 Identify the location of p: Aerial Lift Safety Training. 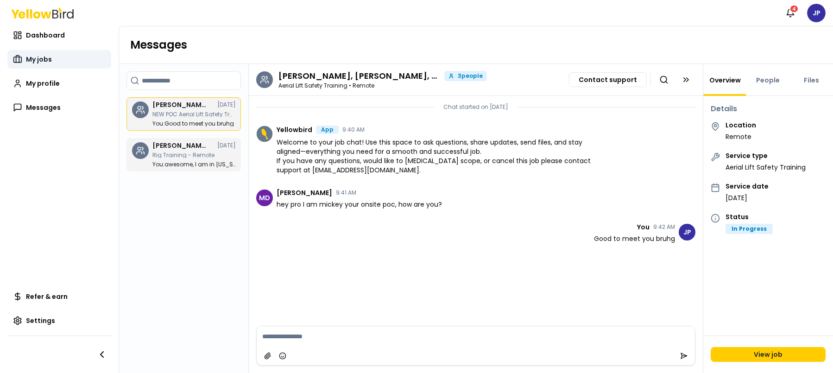
(766, 167).